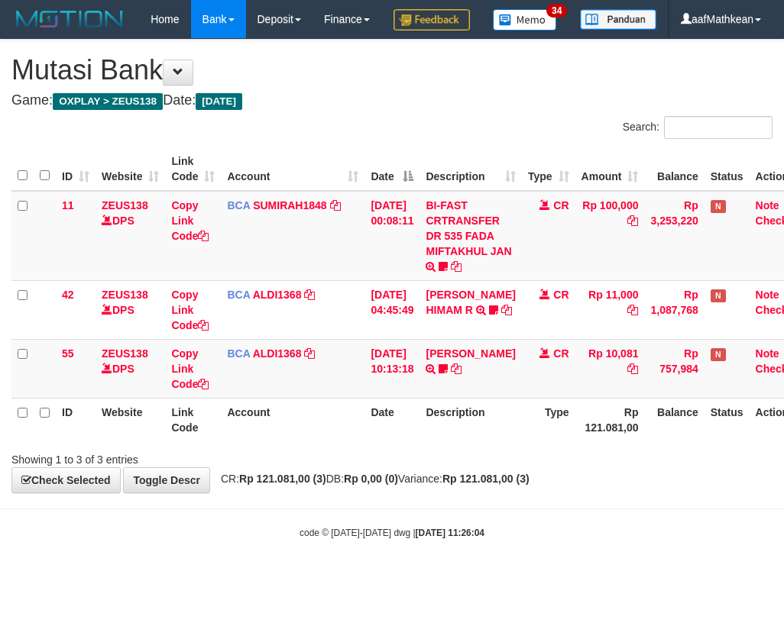  What do you see at coordinates (697, 128) in the screenshot?
I see `label: Search:` at bounding box center [697, 128].